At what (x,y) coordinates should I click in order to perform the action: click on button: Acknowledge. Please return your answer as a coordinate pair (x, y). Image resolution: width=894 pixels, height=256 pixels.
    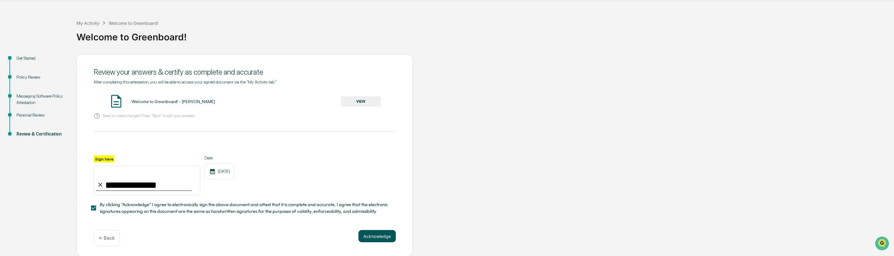
    Looking at the image, I should click on (377, 236).